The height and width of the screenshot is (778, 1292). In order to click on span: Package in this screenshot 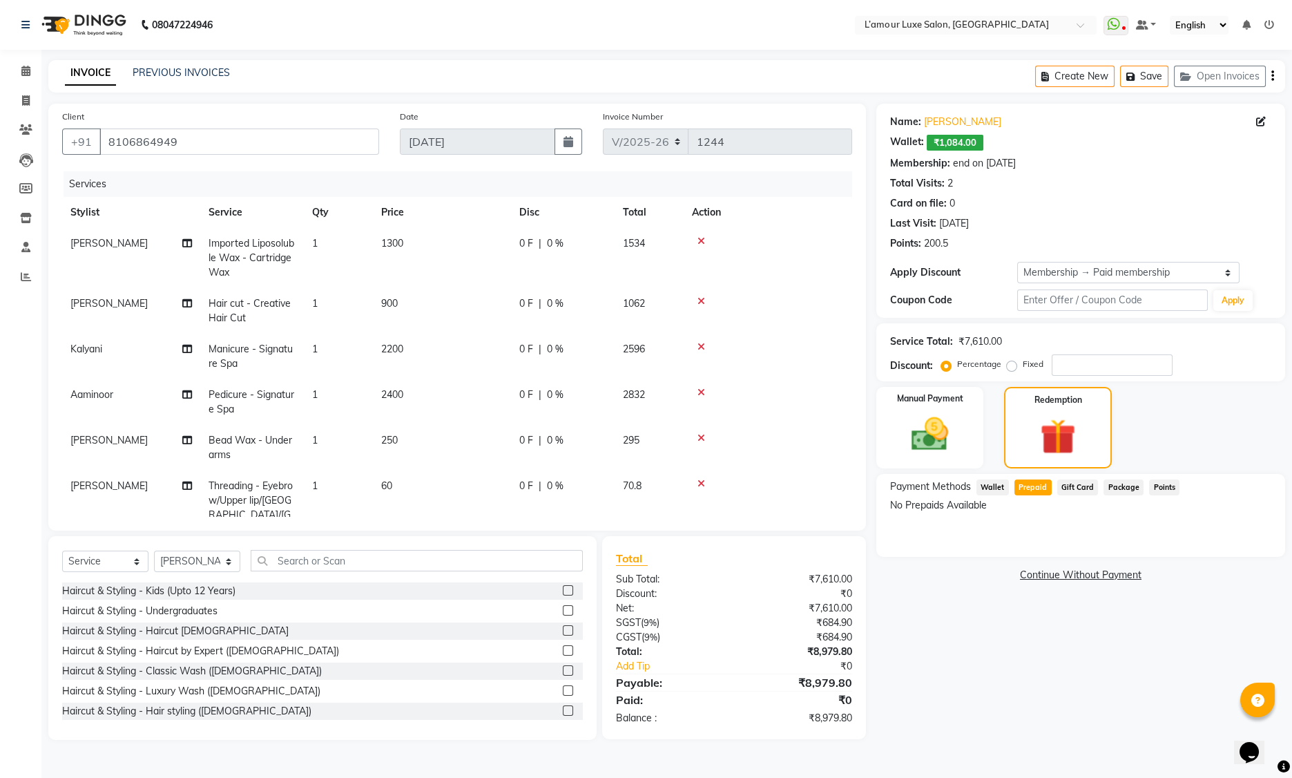, I will do `click(1124, 487)`.